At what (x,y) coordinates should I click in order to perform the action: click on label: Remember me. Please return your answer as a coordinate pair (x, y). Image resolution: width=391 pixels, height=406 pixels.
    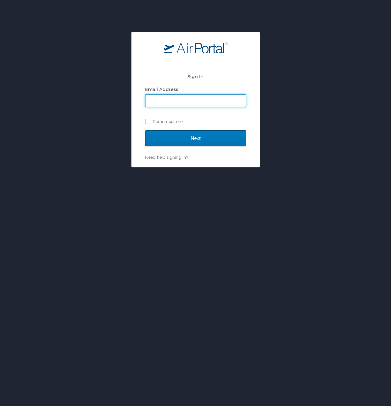
    Looking at the image, I should click on (196, 122).